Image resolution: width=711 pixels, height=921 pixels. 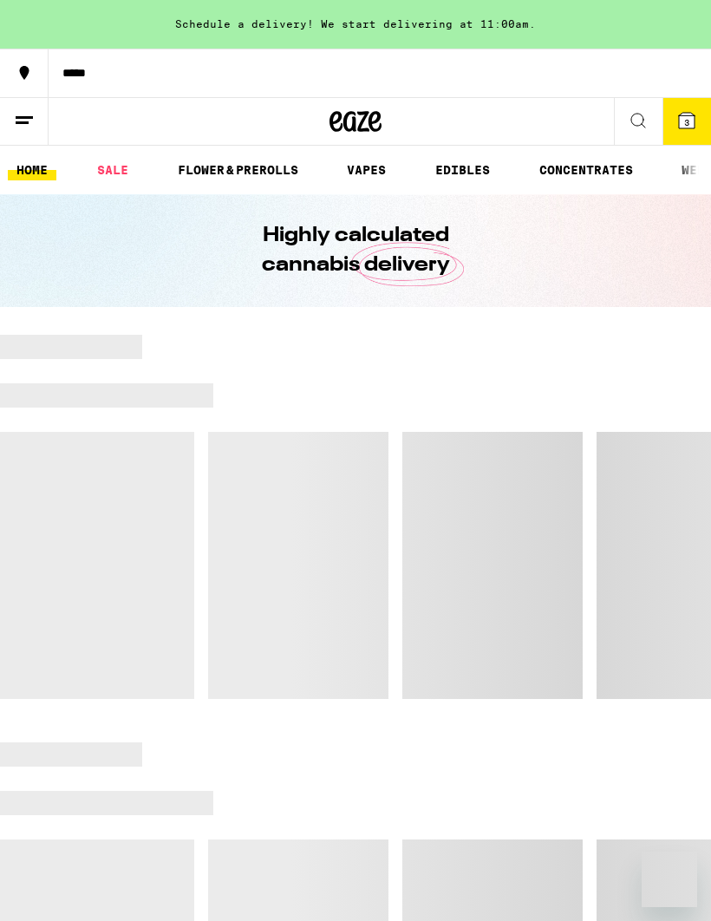 What do you see at coordinates (462, 170) in the screenshot?
I see `a: EDIBLES` at bounding box center [462, 170].